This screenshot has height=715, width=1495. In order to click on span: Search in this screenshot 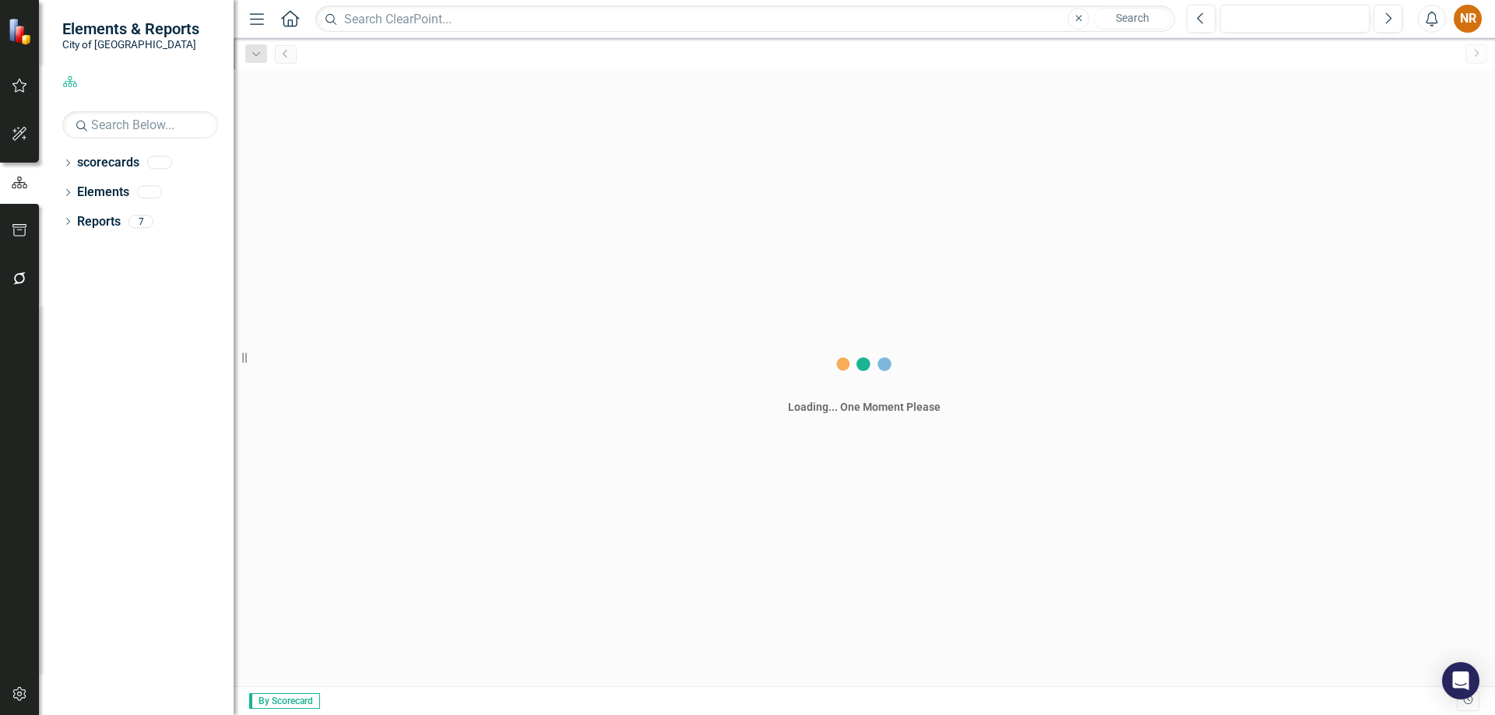, I will do `click(1132, 18)`.